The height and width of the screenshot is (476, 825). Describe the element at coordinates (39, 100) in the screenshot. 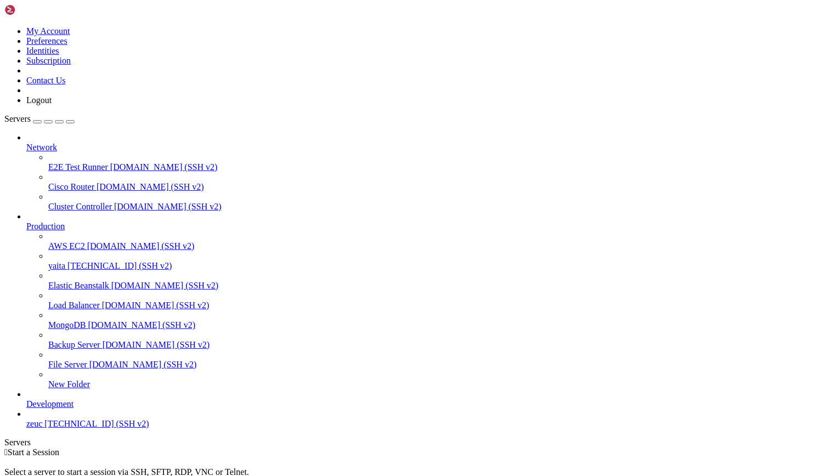

I see `a: Logout` at that location.